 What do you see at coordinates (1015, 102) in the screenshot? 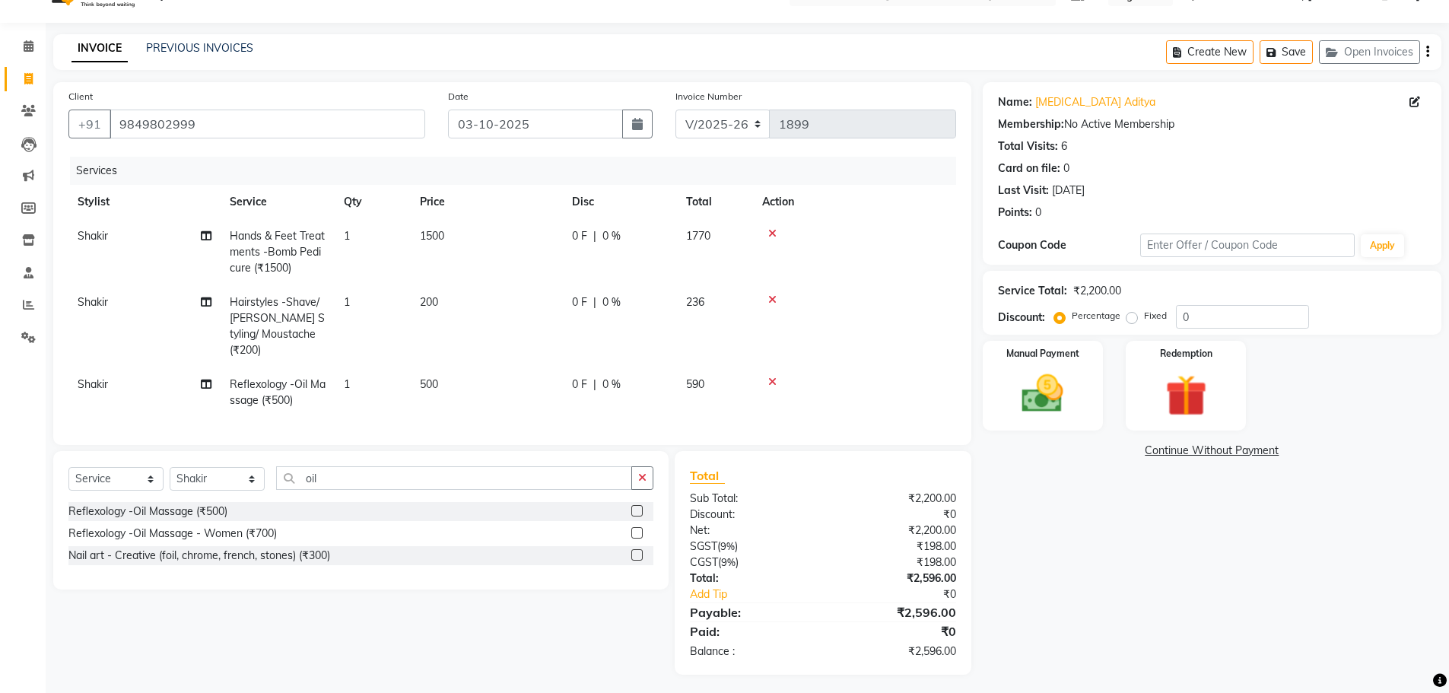
I see `div: Name:` at bounding box center [1015, 102].